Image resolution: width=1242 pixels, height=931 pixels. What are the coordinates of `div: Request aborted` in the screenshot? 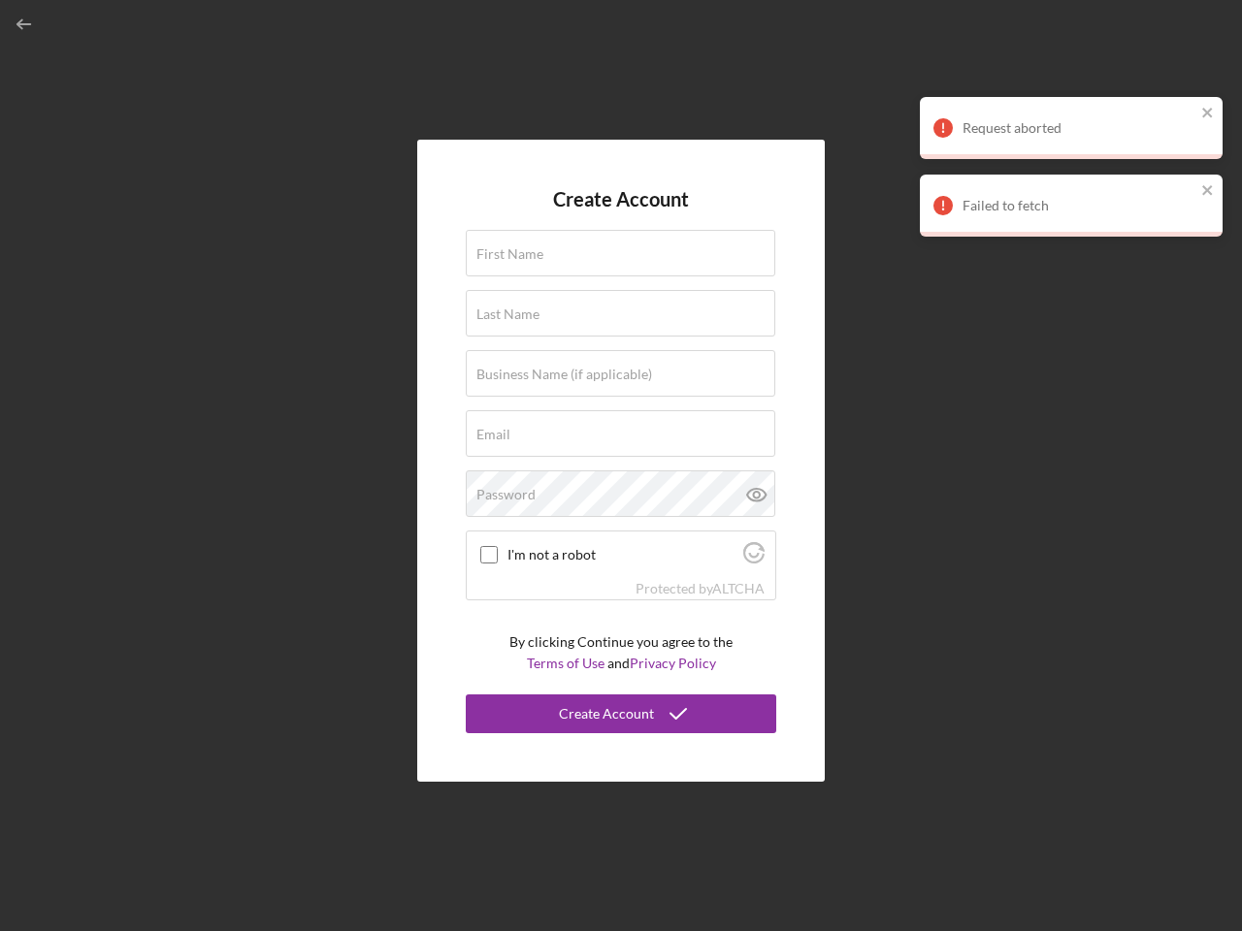 It's located at (1079, 128).